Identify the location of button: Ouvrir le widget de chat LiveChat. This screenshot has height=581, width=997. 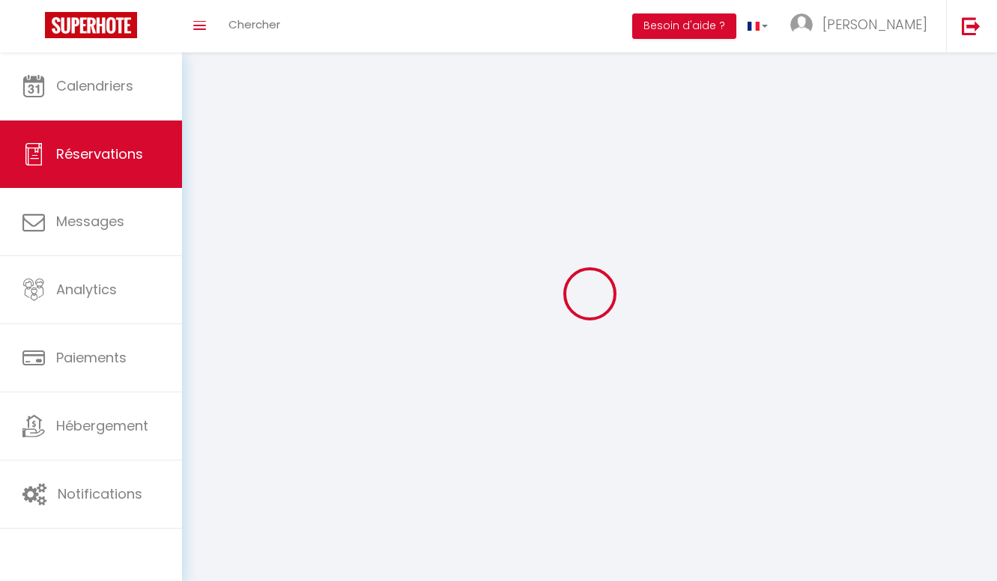
(34, 28).